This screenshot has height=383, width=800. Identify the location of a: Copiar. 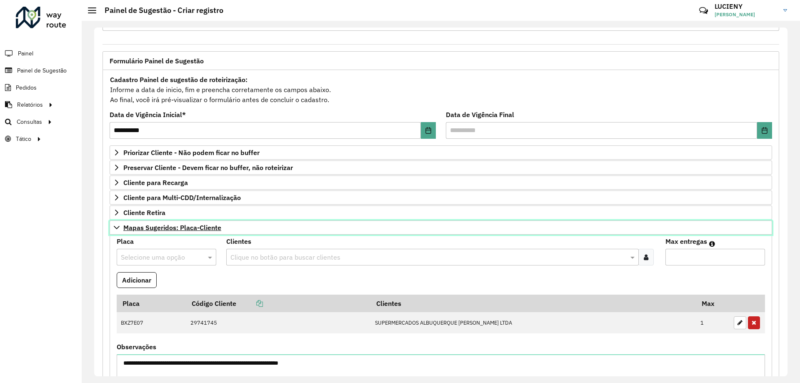
(250, 303).